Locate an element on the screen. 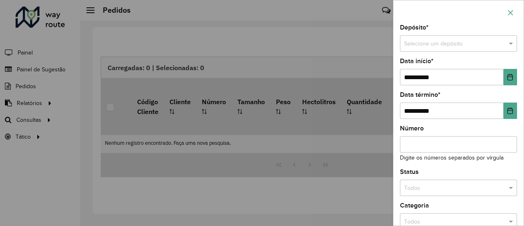 This screenshot has height=226, width=524. label: Número is located at coordinates (412, 128).